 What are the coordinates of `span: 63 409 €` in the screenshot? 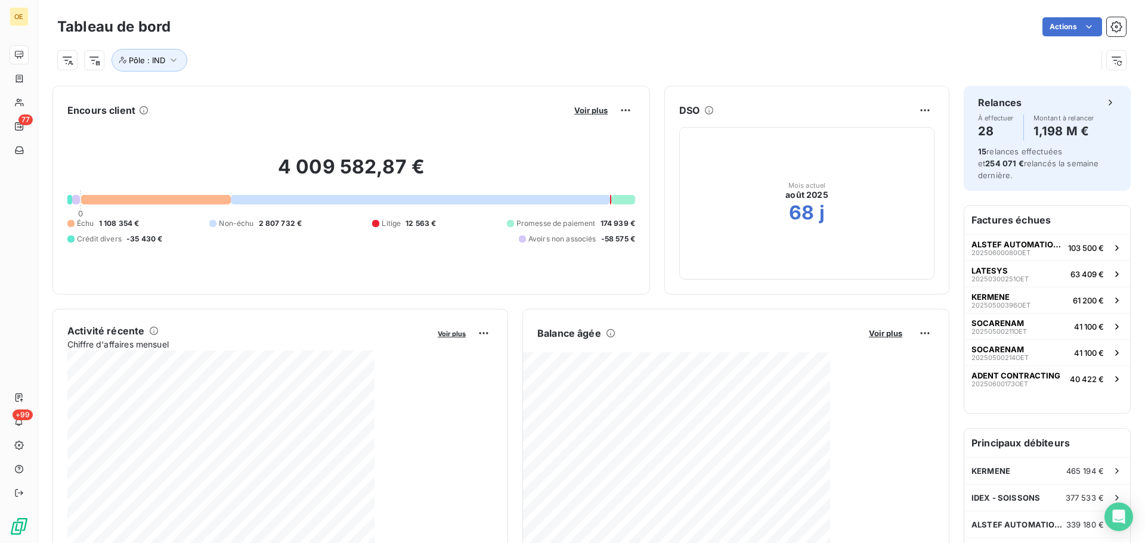 It's located at (1087, 274).